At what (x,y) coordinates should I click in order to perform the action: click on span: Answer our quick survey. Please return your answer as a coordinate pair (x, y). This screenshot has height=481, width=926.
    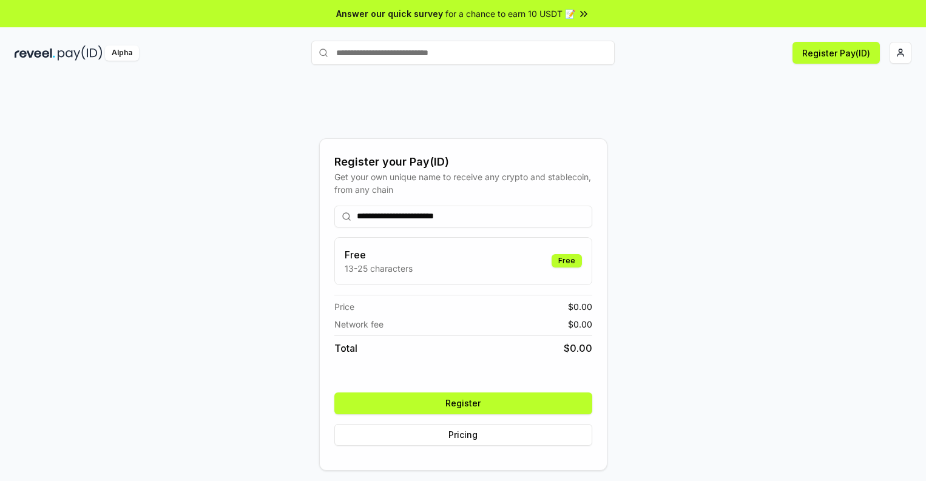
    Looking at the image, I should click on (390, 13).